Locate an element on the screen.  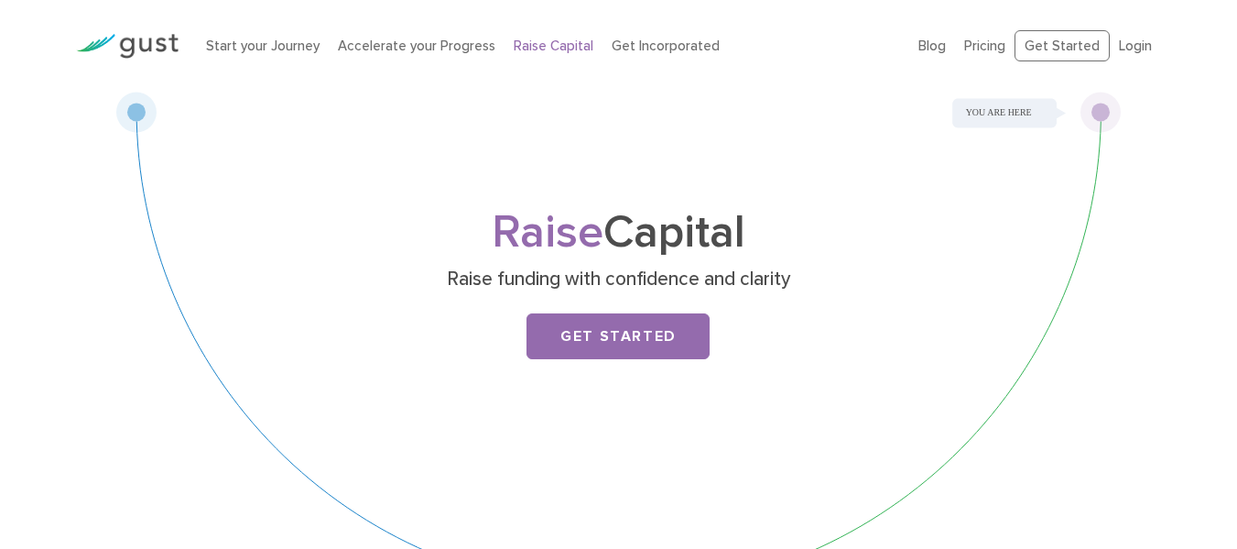
a: Start your Journey is located at coordinates (263, 46).